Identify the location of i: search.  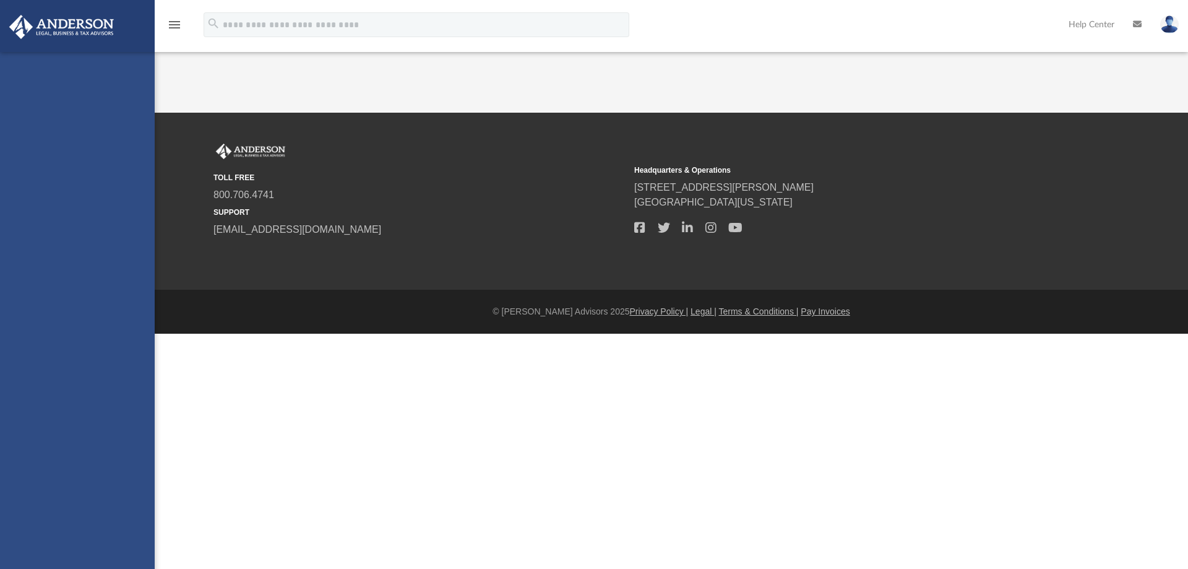
(213, 24).